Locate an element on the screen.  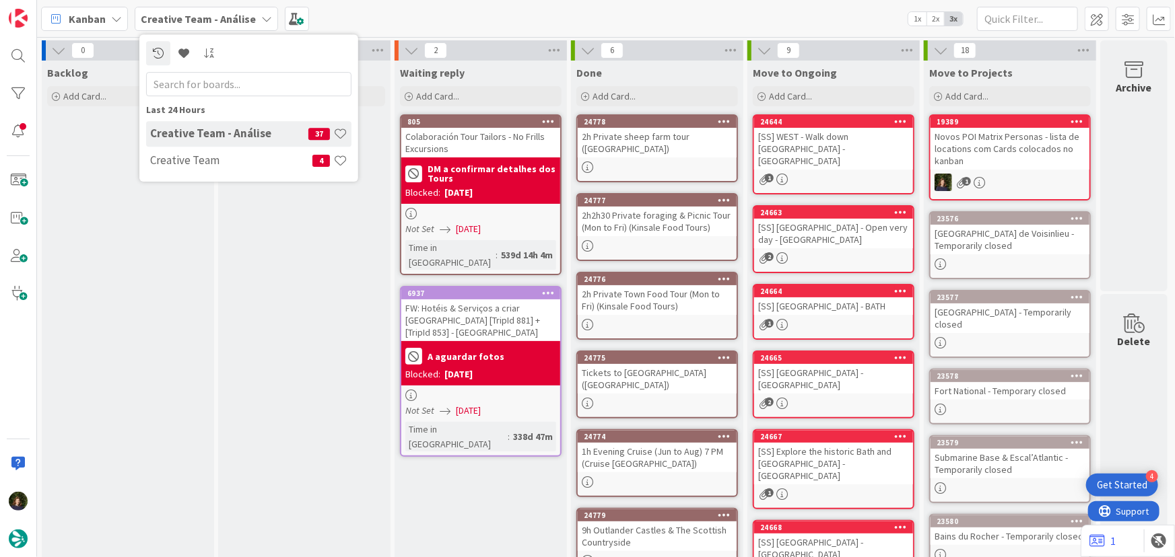
div: Fort National - Temporary closed is located at coordinates (1010, 391).